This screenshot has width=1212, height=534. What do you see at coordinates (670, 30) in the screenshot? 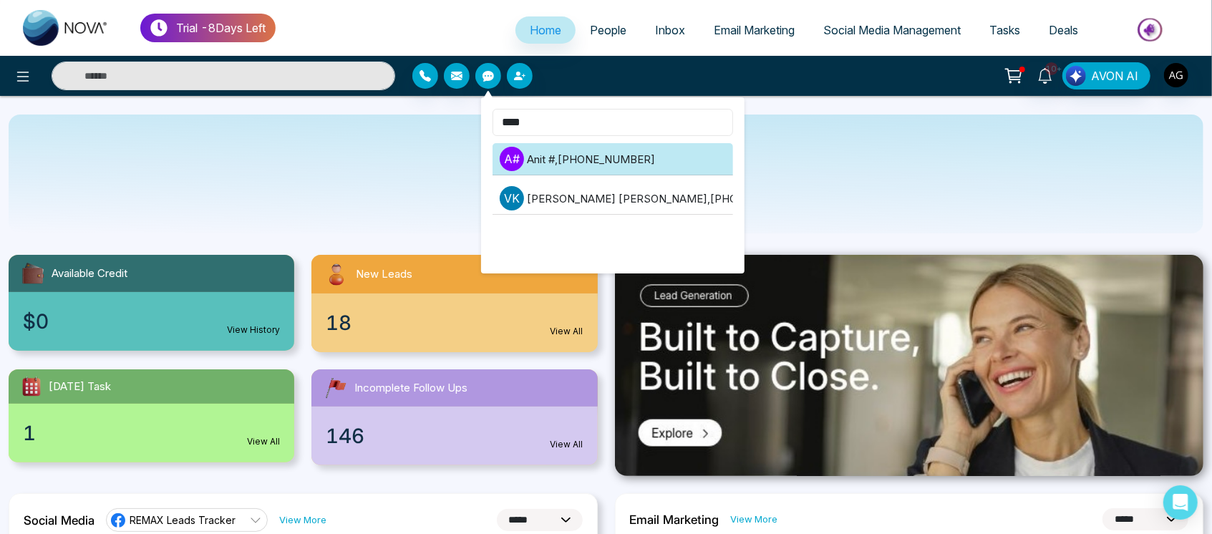
I see `span: Inbox` at bounding box center [670, 30].